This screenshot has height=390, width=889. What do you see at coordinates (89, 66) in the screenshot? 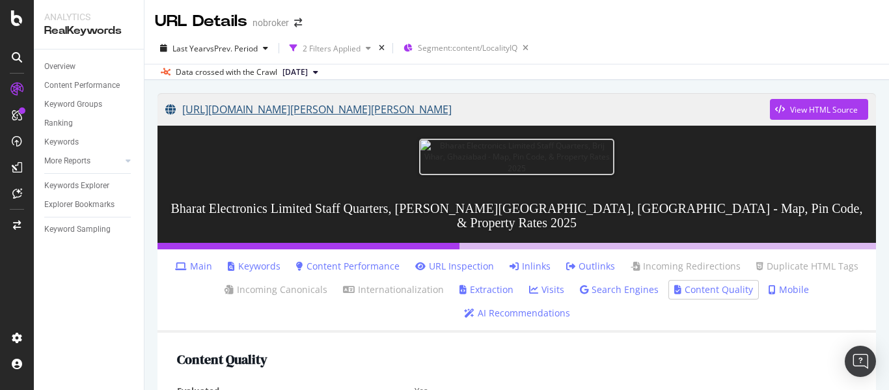
I see `a: Overview` at bounding box center [89, 66].